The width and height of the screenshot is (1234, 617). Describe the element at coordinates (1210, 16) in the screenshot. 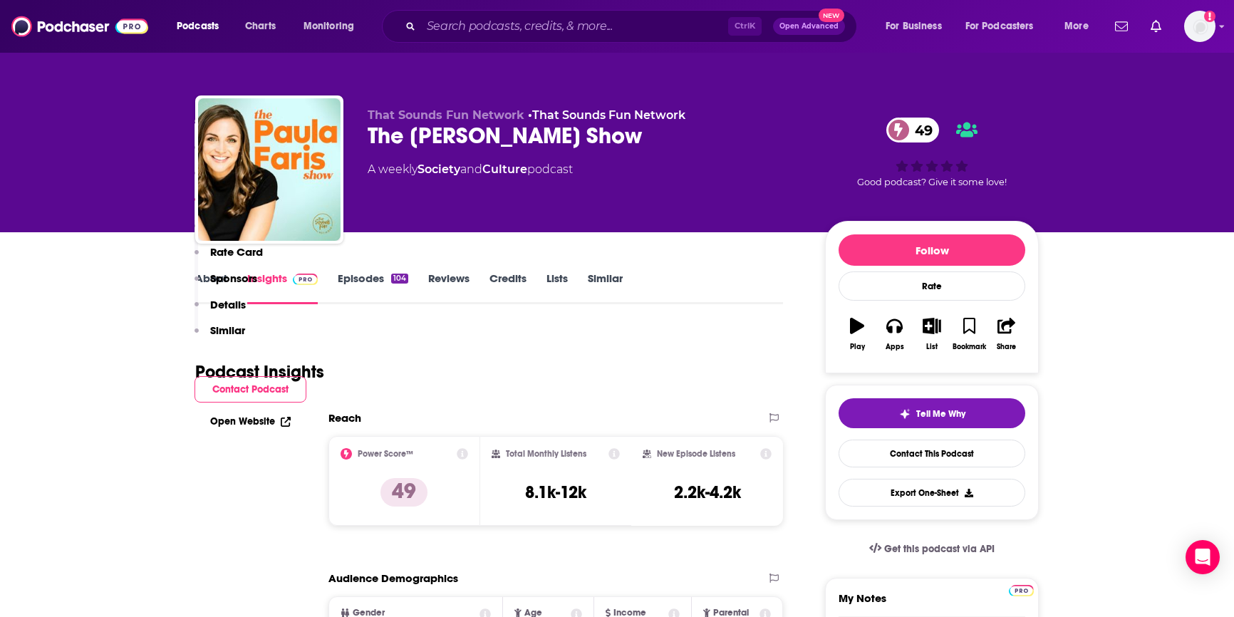

I see `svg: Add a profile image` at that location.